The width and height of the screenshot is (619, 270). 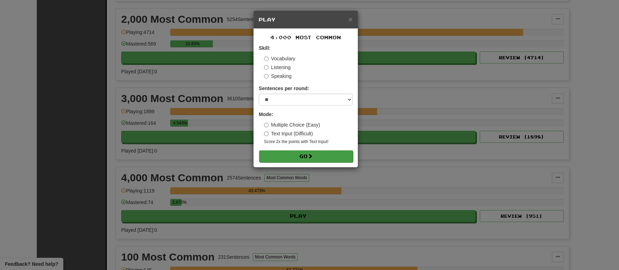 What do you see at coordinates (288, 133) in the screenshot?
I see `label: Text Input (Difficult)` at bounding box center [288, 133].